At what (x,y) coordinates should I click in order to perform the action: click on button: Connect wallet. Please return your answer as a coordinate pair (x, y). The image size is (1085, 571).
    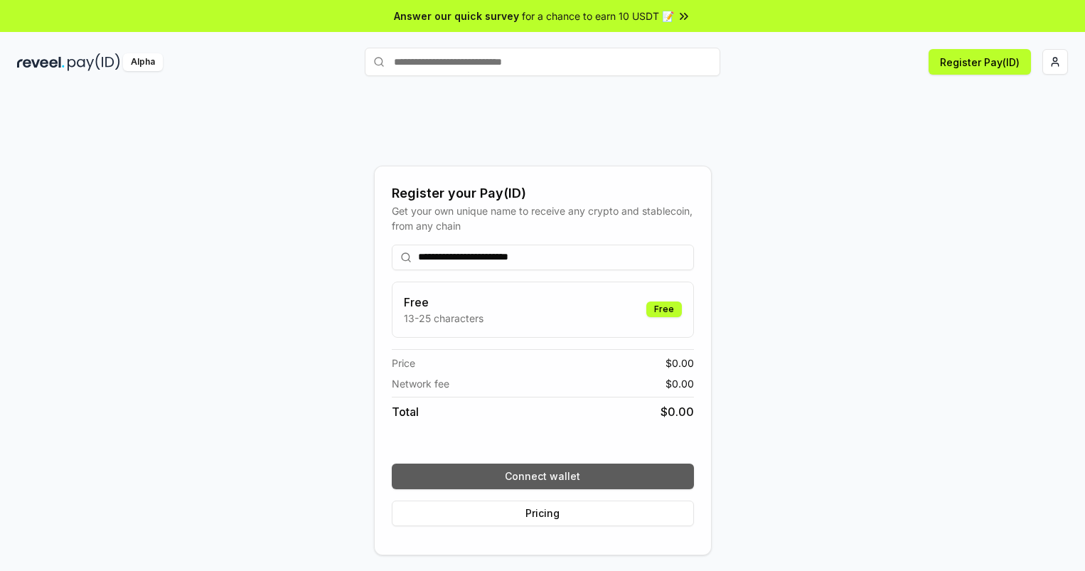
    Looking at the image, I should click on (542, 476).